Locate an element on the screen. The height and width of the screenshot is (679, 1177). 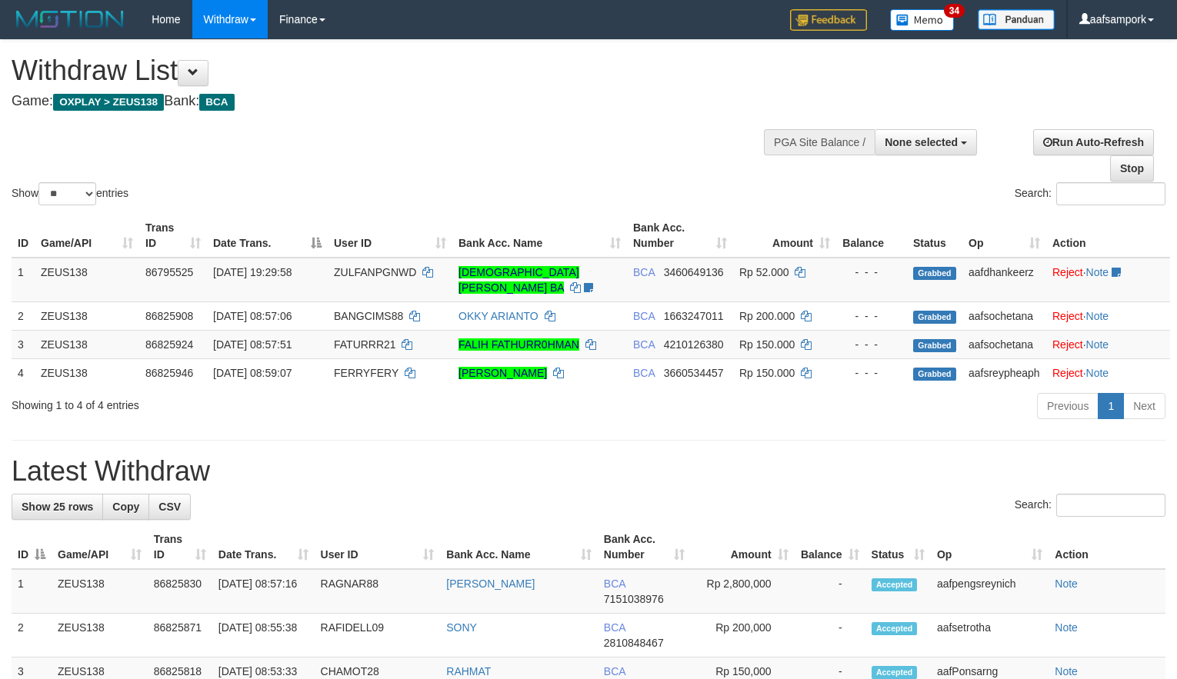
a: Next is located at coordinates (1144, 406).